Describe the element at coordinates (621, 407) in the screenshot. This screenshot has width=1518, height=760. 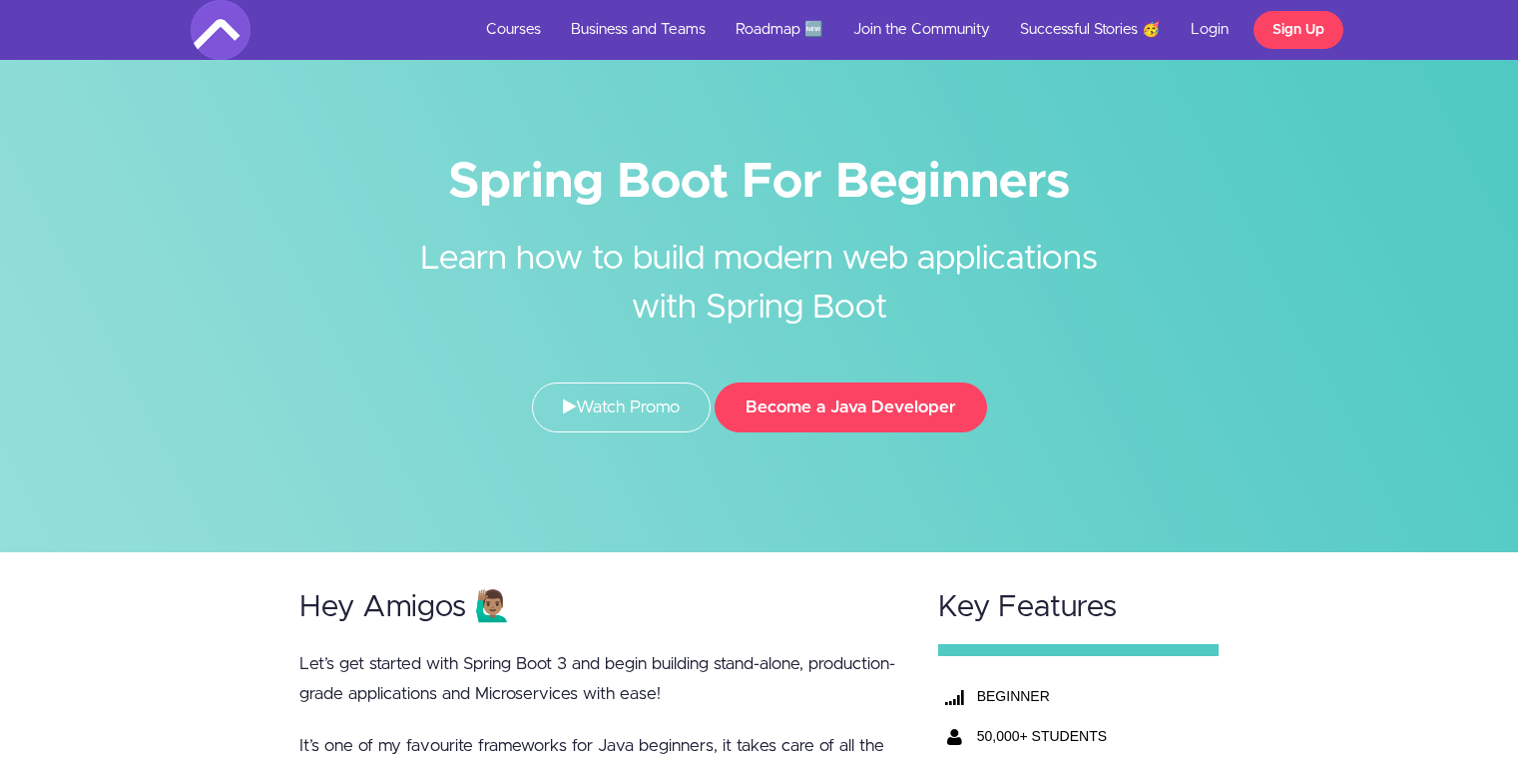
I see `a: Watch Promo` at that location.